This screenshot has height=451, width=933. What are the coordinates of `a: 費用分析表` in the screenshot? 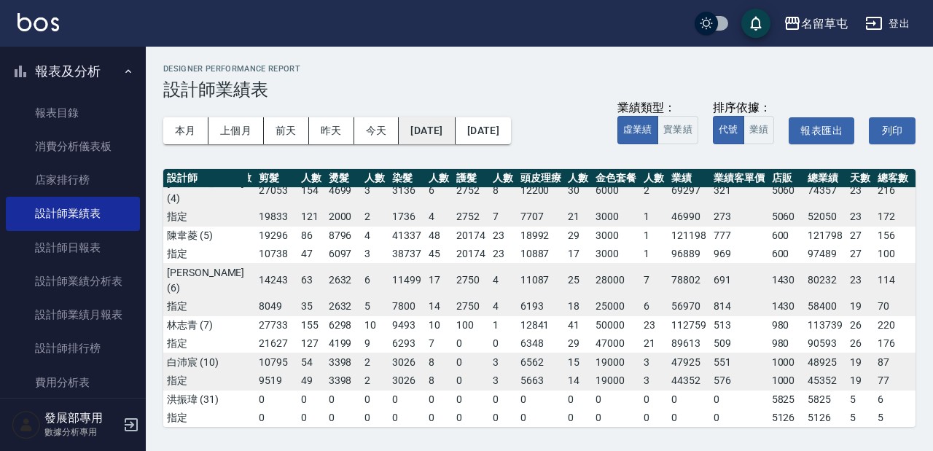 It's located at (73, 383).